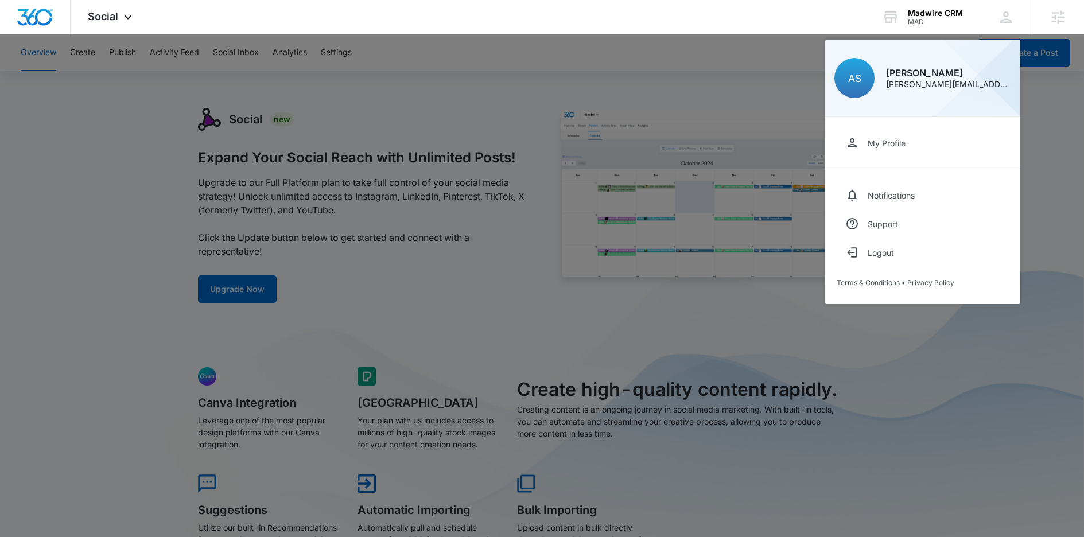 Image resolution: width=1084 pixels, height=537 pixels. I want to click on span: AS, so click(855, 78).